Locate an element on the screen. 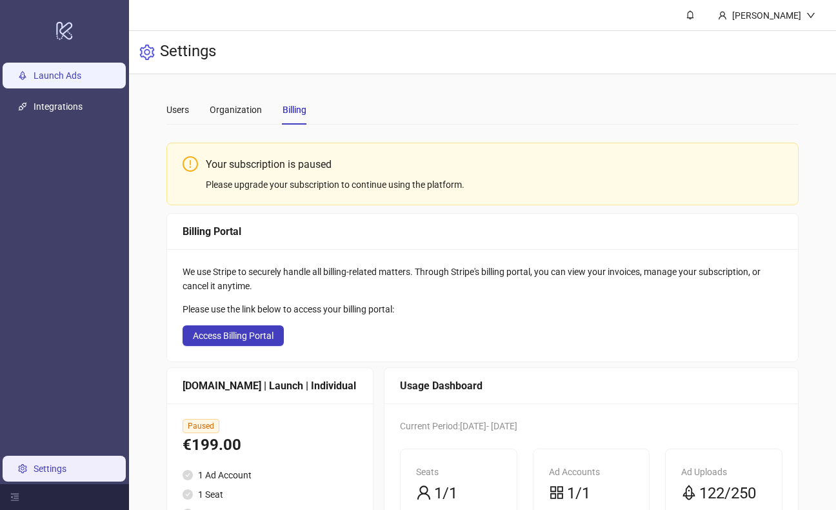 This screenshot has width=836, height=510. span: menu-fold is located at coordinates (15, 497).